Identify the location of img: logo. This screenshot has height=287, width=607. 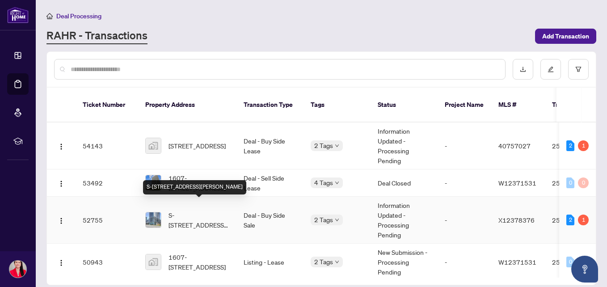
(18, 15).